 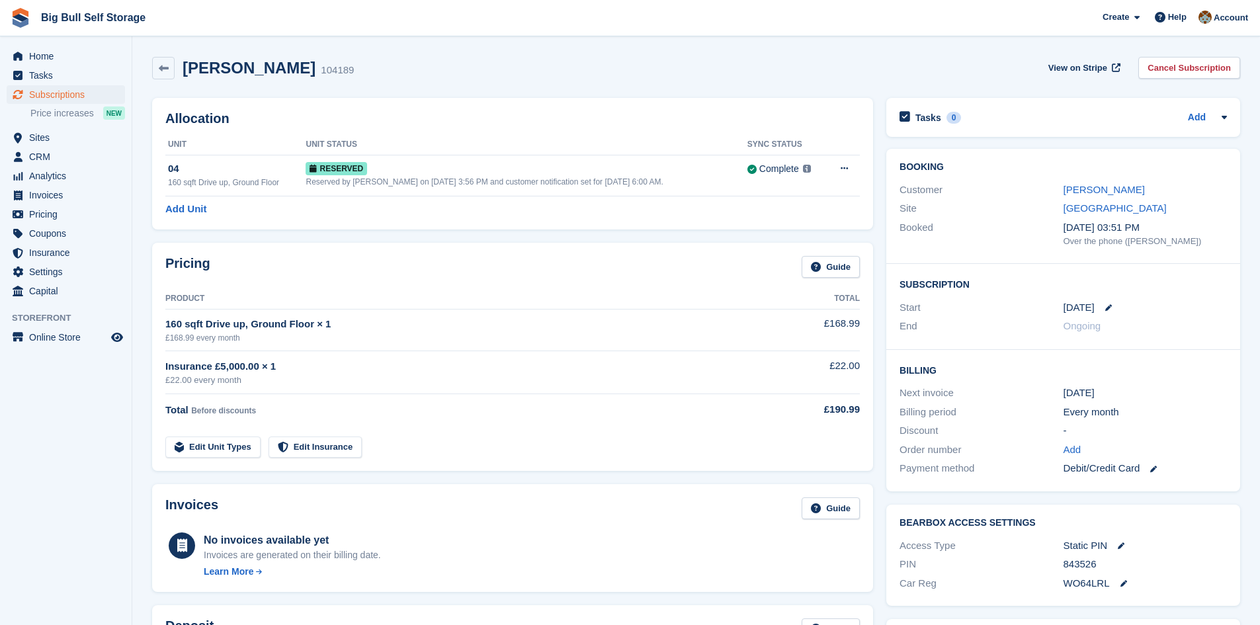 I want to click on div: 843526, so click(x=1145, y=564).